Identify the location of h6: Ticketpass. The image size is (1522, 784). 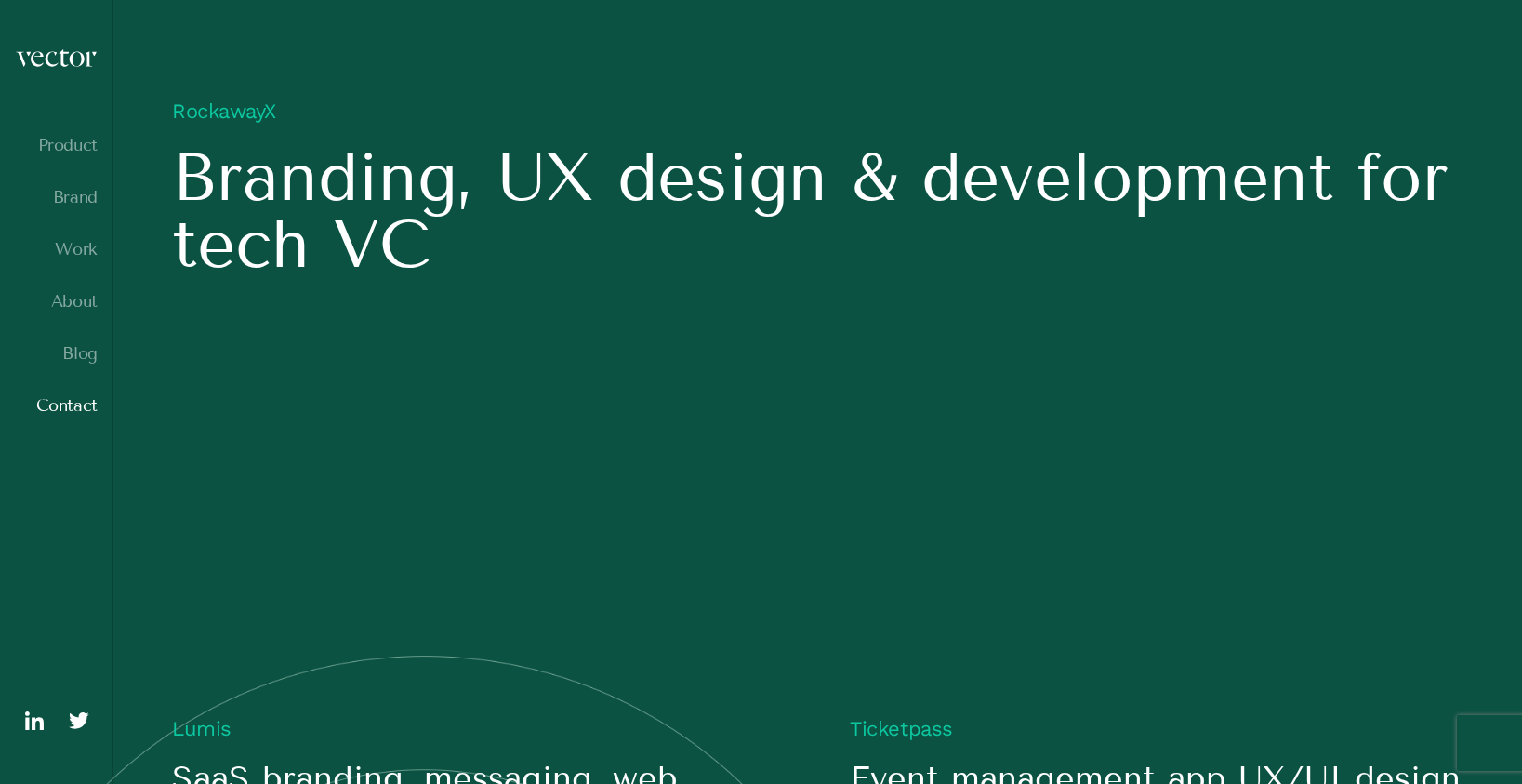
(1157, 729).